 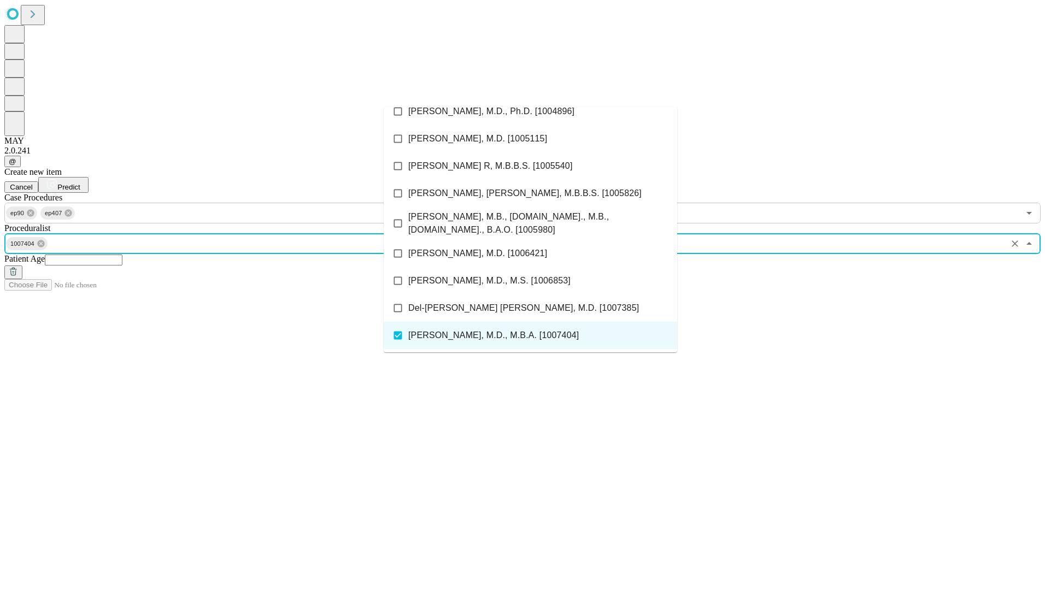 I want to click on span: ep90, so click(x=17, y=213).